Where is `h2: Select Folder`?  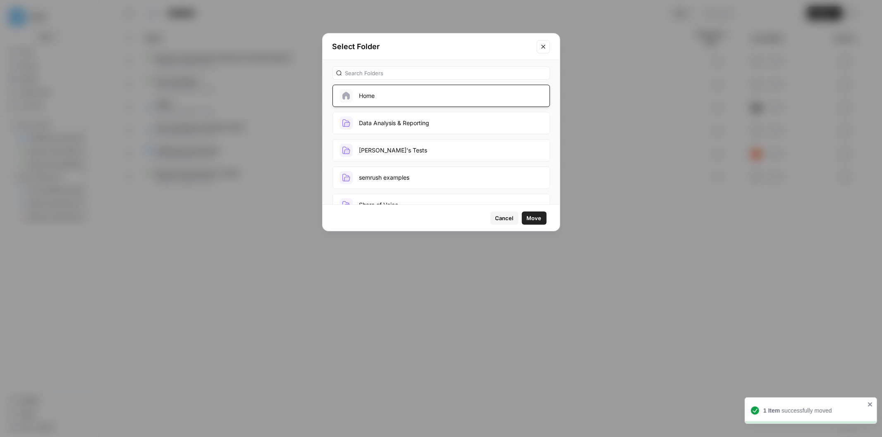
h2: Select Folder is located at coordinates (432, 47).